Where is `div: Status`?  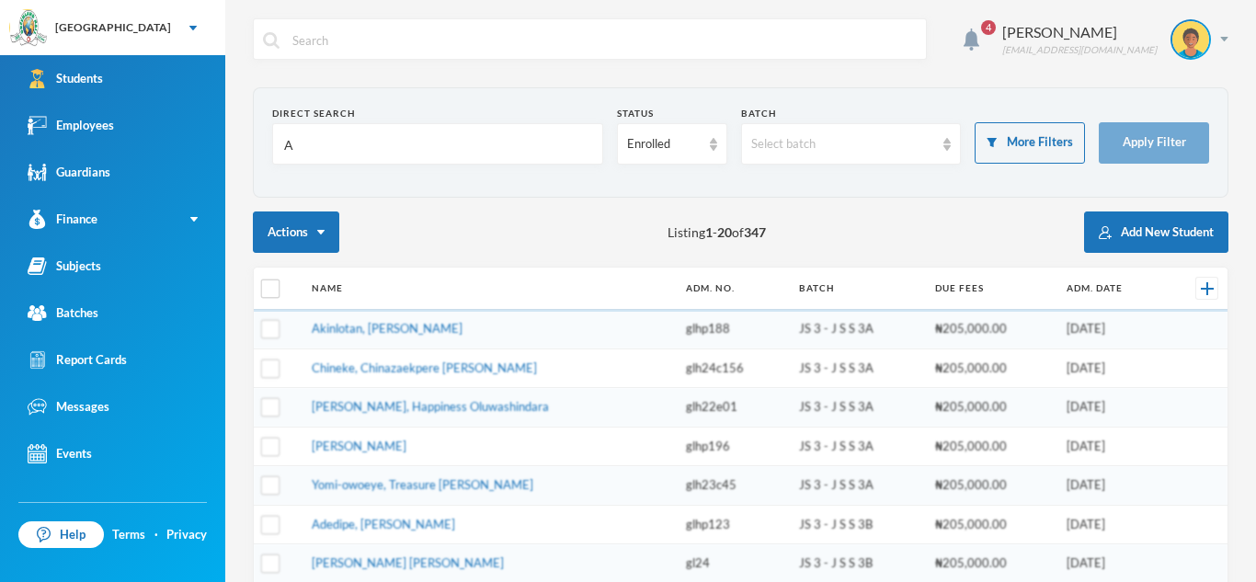
div: Status is located at coordinates (672, 113).